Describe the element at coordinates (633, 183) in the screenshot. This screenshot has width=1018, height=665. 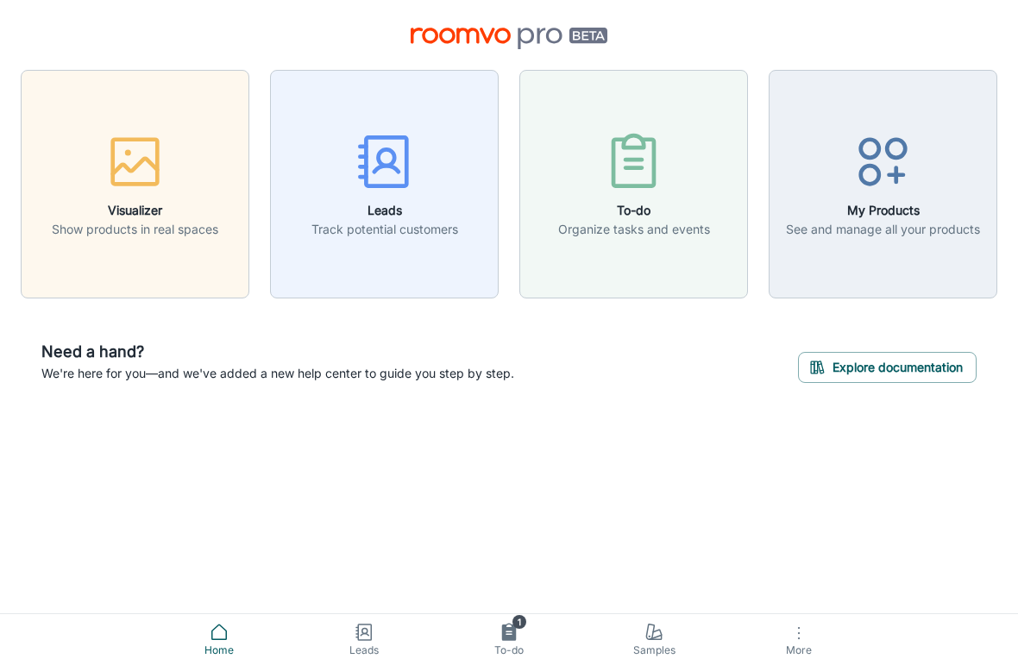
I see `a: To-doOrganize tasks and events` at that location.